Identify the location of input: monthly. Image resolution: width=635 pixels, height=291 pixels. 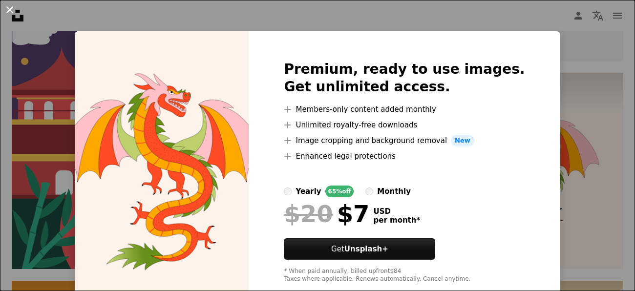
(369, 192).